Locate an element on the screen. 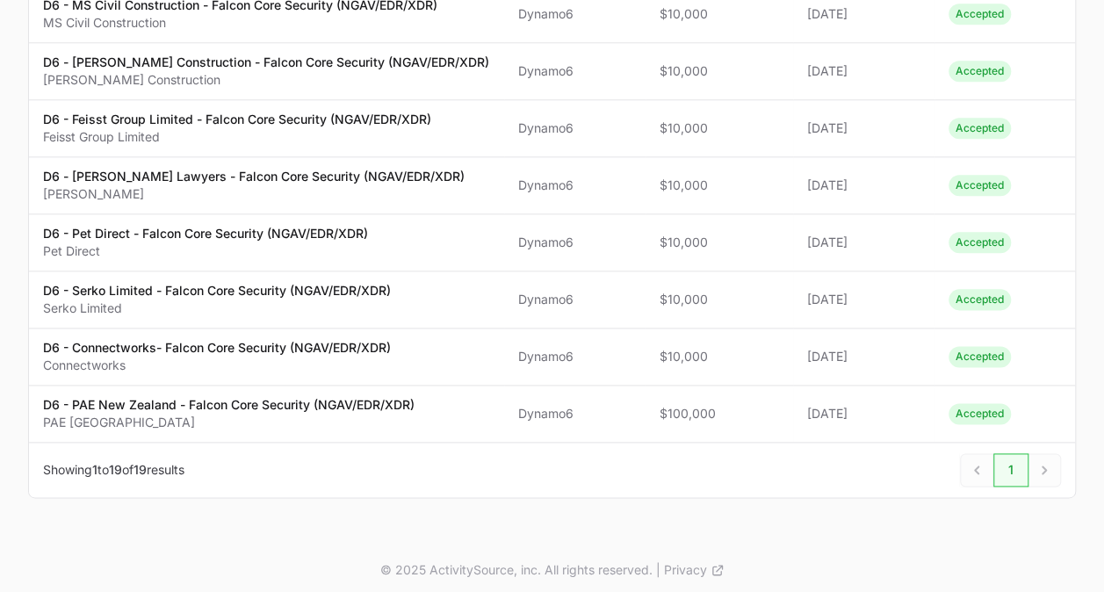 The width and height of the screenshot is (1104, 592). p: D6 - Pet Direct - Falcon Core Security (NGAV/EDR/XDR) is located at coordinates (206, 234).